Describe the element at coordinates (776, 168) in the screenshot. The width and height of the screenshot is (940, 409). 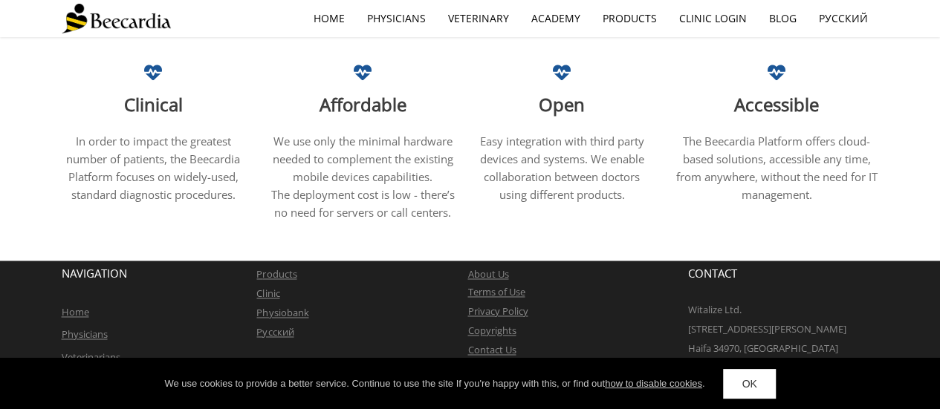
I see `span: The Beecardia Platform offers cloud-based solutions, accessible any time, from anywhere, without ...` at that location.